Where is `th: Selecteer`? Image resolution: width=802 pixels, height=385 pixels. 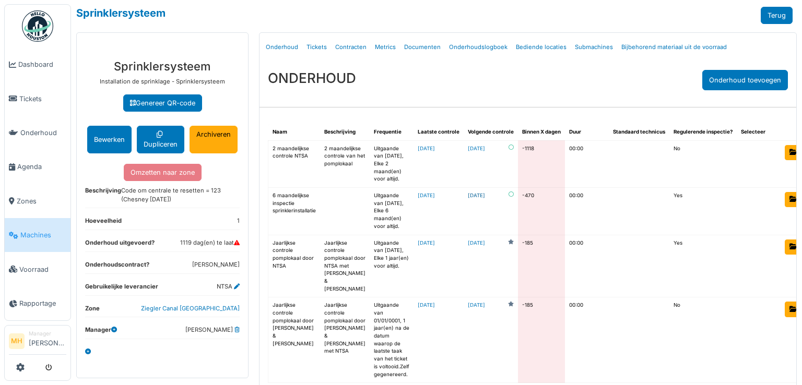
th: Selecteer is located at coordinates (759, 132).